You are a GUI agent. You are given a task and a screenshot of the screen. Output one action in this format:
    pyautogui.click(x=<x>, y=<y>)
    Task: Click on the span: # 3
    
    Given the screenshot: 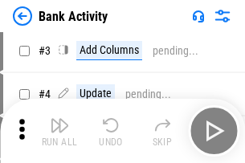 What is the action you would take?
    pyautogui.click(x=44, y=51)
    